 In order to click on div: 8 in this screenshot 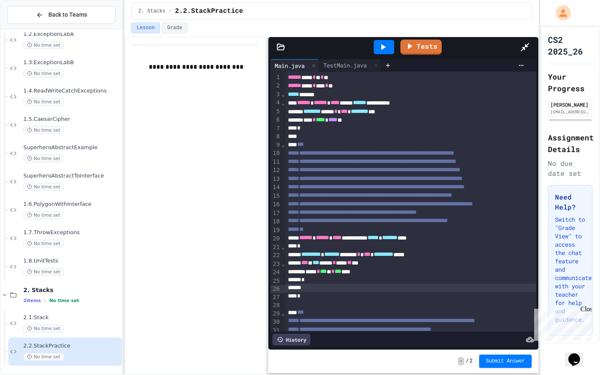, I will do `click(275, 137)`.